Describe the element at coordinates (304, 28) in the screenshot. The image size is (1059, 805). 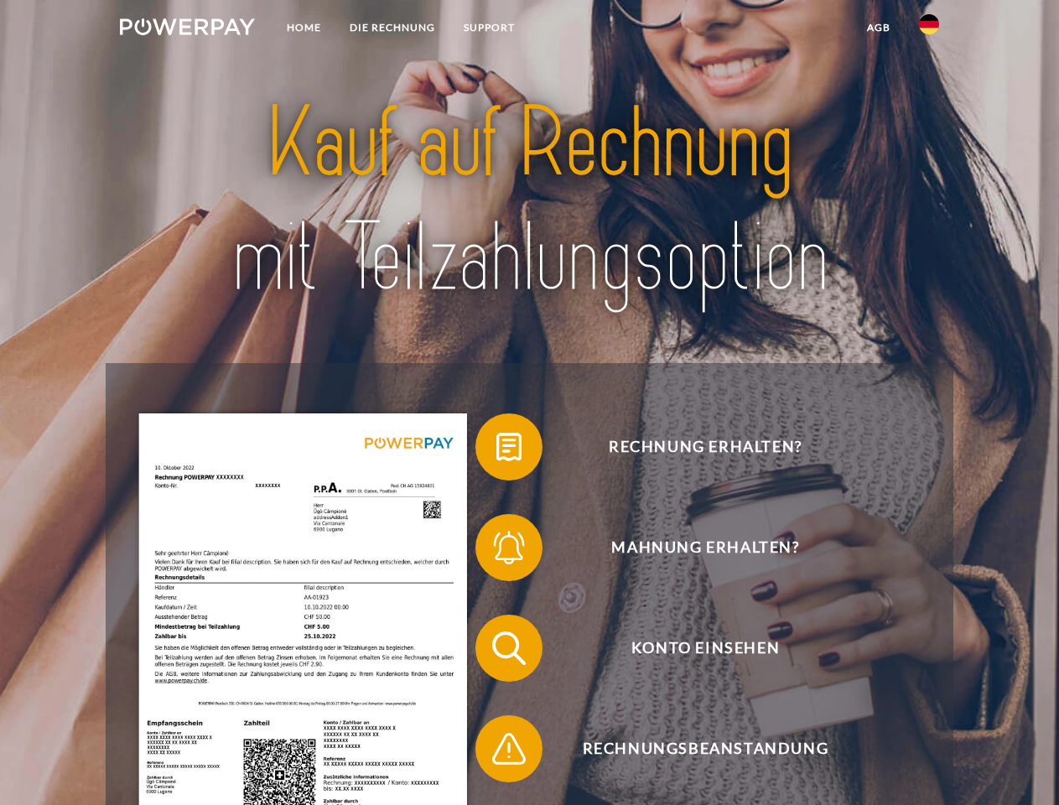
I see `a: Home` at that location.